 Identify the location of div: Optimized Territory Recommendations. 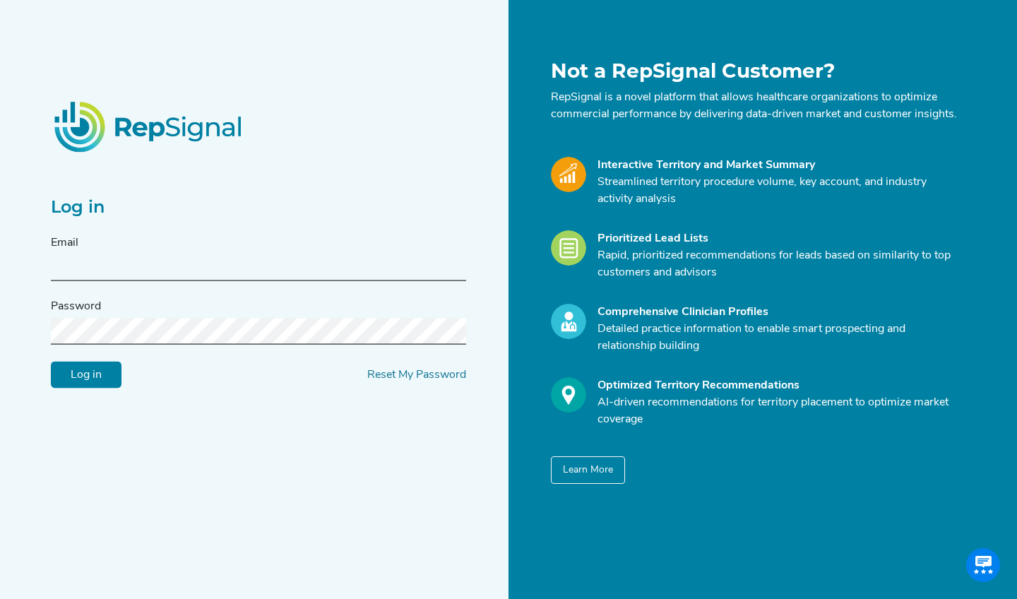
(778, 386).